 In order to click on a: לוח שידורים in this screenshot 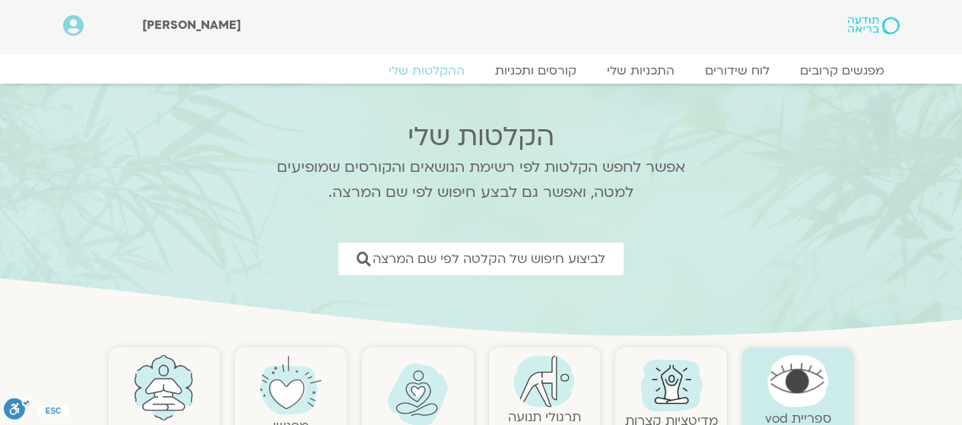, I will do `click(737, 71)`.